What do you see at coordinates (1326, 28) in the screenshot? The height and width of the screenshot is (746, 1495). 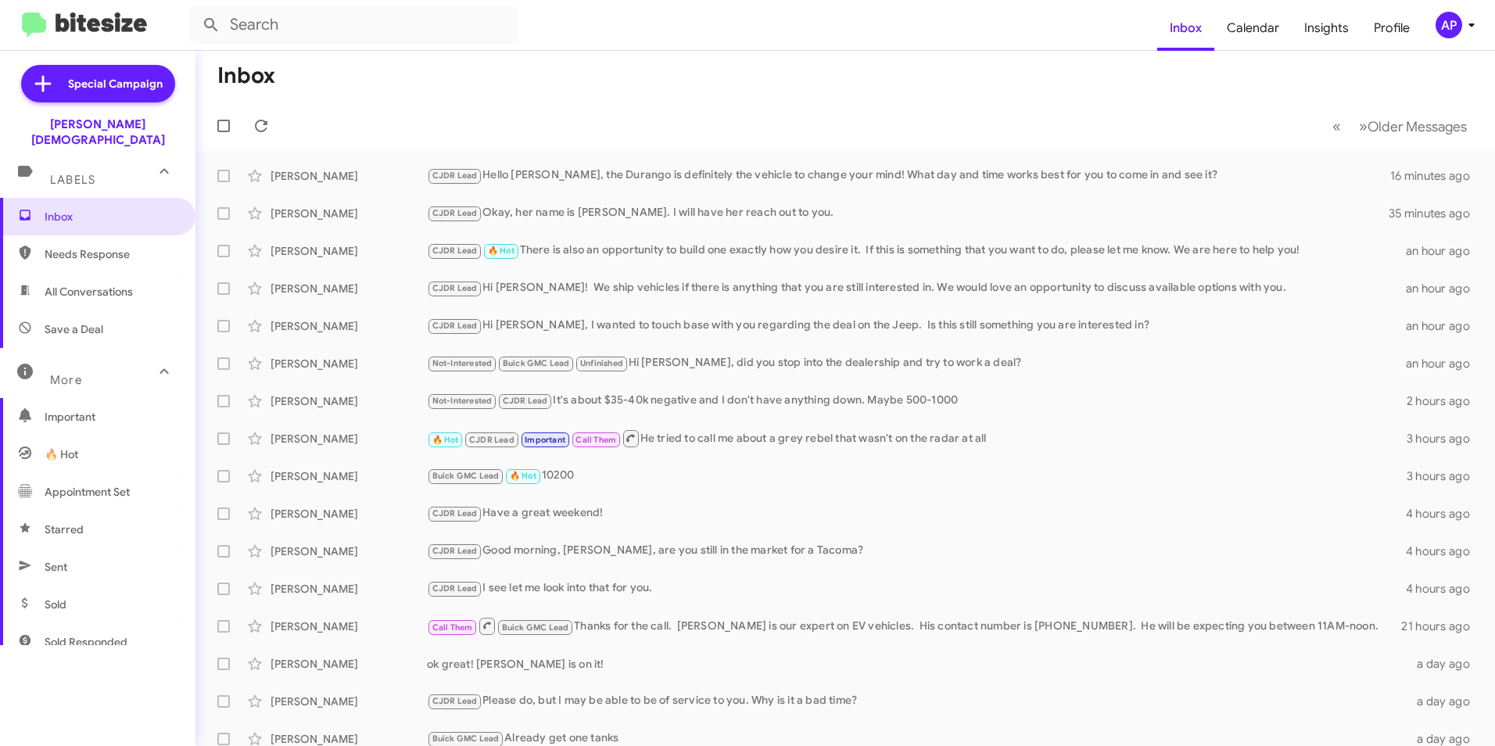 I see `span: Insights` at bounding box center [1326, 28].